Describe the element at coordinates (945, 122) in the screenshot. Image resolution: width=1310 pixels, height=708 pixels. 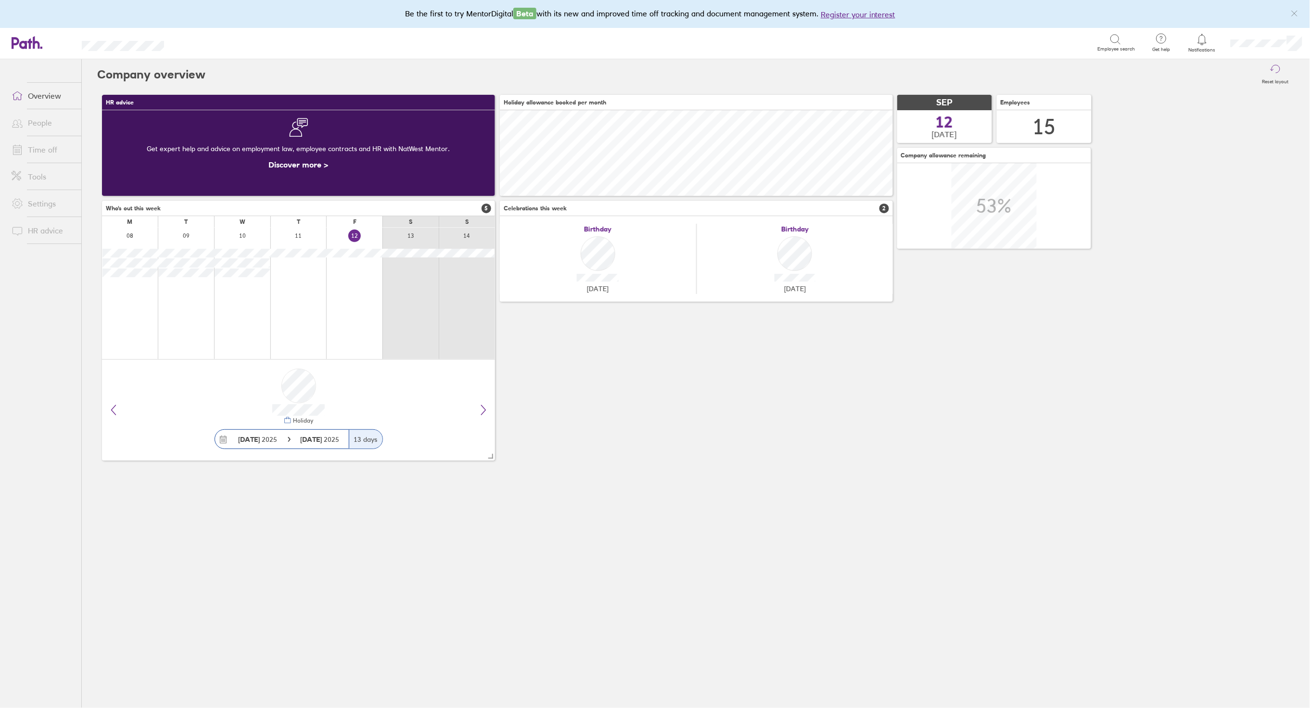
I see `span: 12` at that location.